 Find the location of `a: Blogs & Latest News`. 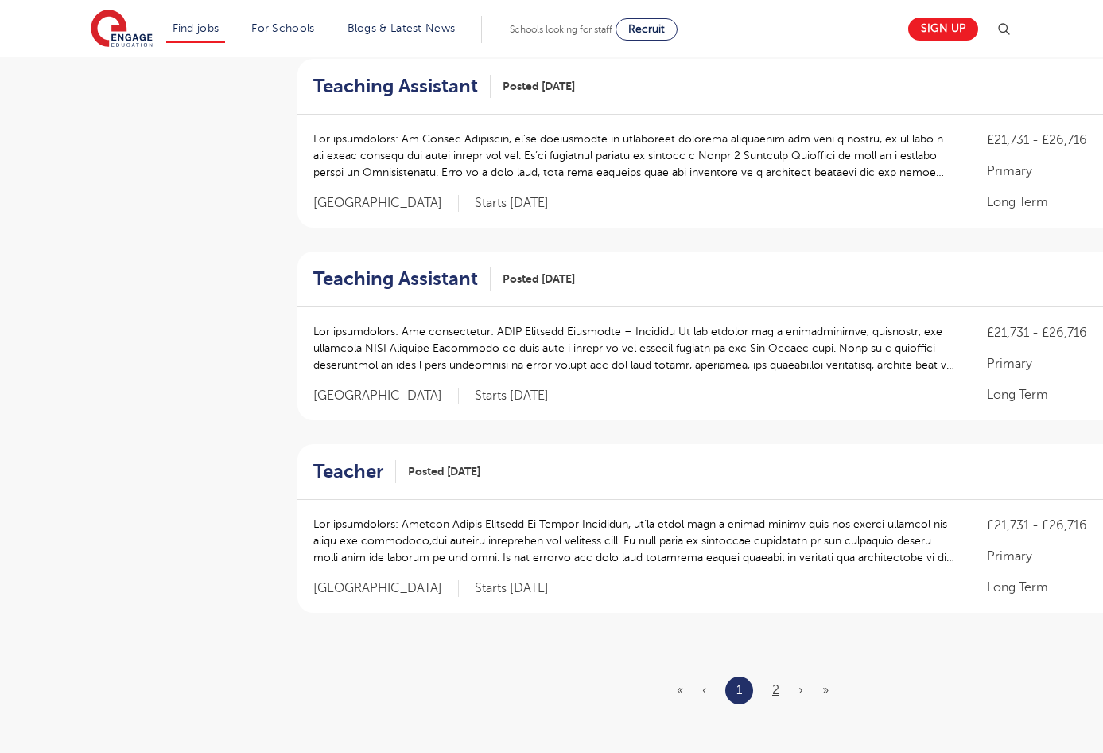

a: Blogs & Latest News is located at coordinates (402, 28).